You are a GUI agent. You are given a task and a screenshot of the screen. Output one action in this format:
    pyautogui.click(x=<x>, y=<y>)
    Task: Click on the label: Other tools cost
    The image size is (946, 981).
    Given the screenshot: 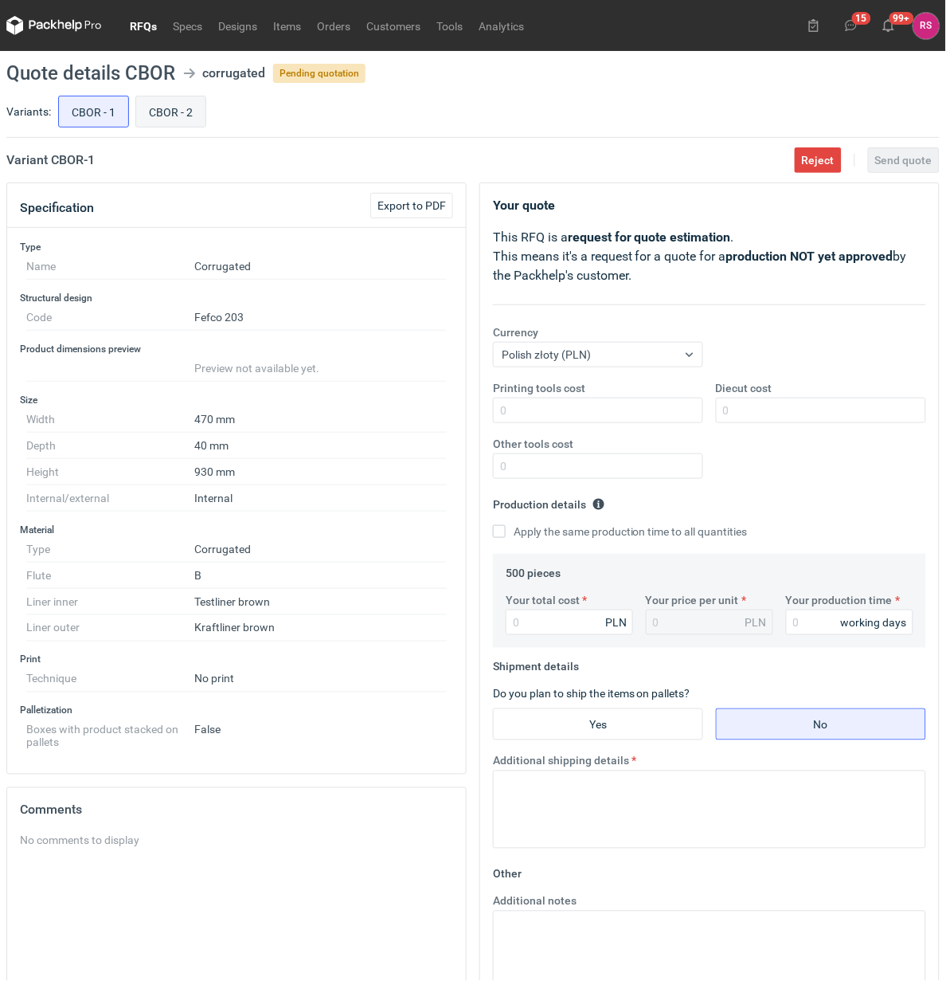 What is the action you would take?
    pyautogui.click(x=533, y=444)
    